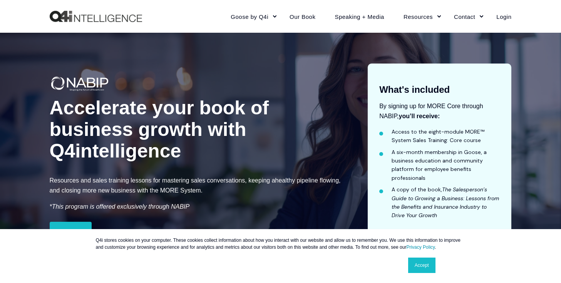  I want to click on a: Accept, so click(422, 265).